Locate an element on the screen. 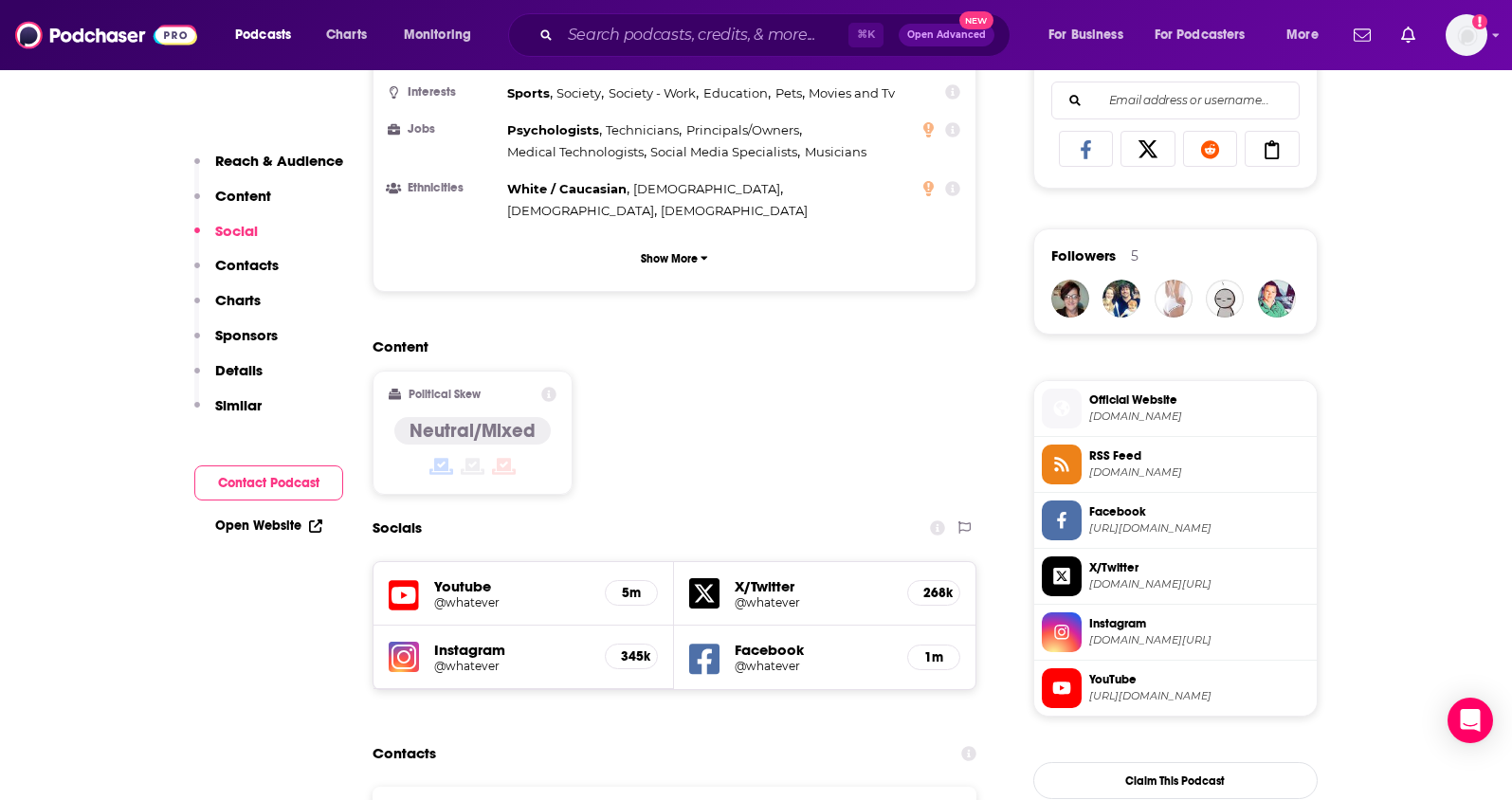  span: https://www.youtube.com/@whatever is located at coordinates (1199, 696).